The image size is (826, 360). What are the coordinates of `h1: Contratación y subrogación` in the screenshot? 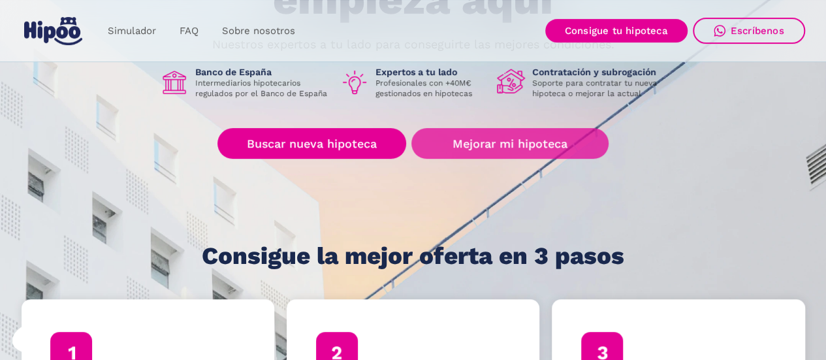 It's located at (599, 72).